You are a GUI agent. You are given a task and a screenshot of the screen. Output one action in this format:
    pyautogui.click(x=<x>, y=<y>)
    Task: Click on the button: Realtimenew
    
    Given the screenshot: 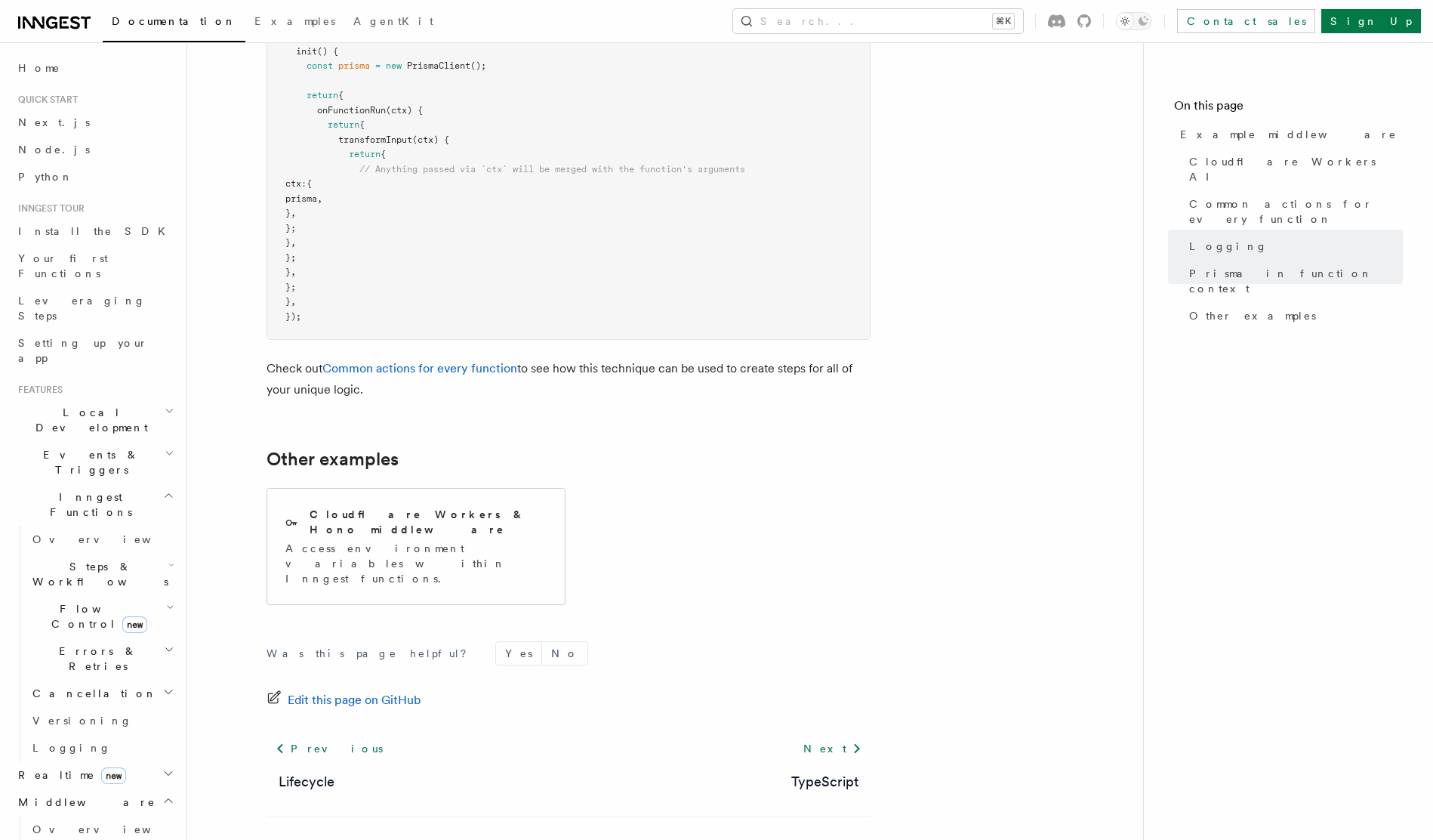 What is the action you would take?
    pyautogui.click(x=94, y=775)
    